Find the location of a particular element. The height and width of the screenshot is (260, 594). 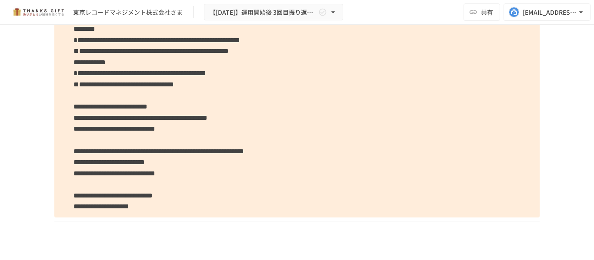

span: 共有 is located at coordinates (487, 12).